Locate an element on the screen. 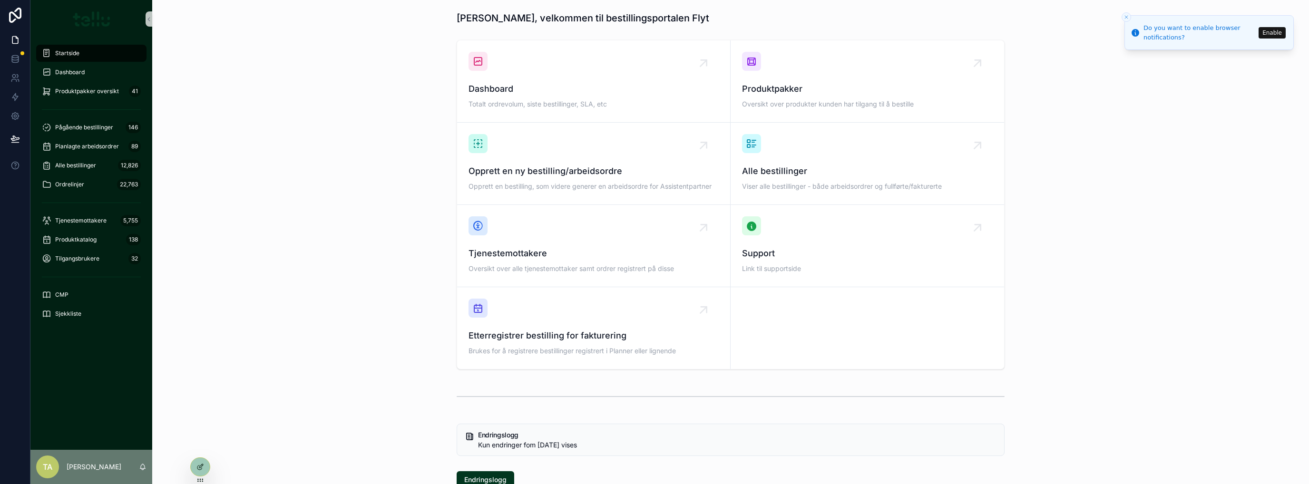 The image size is (1309, 484). a: Dashboard is located at coordinates (91, 72).